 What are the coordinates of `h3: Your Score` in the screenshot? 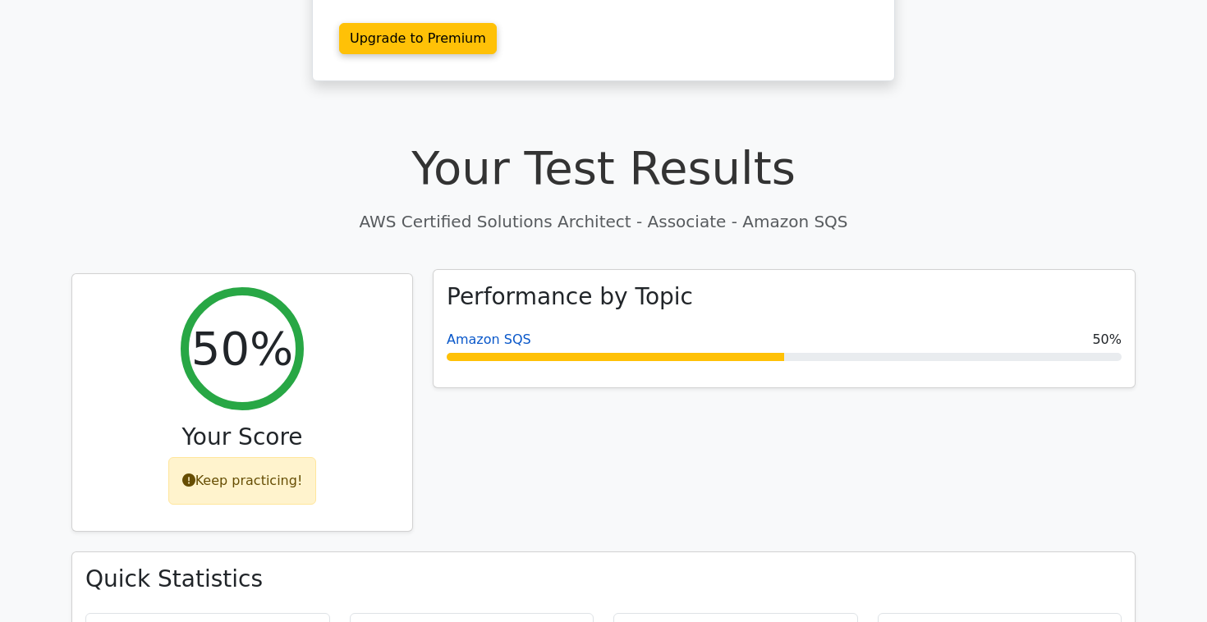 It's located at (242, 437).